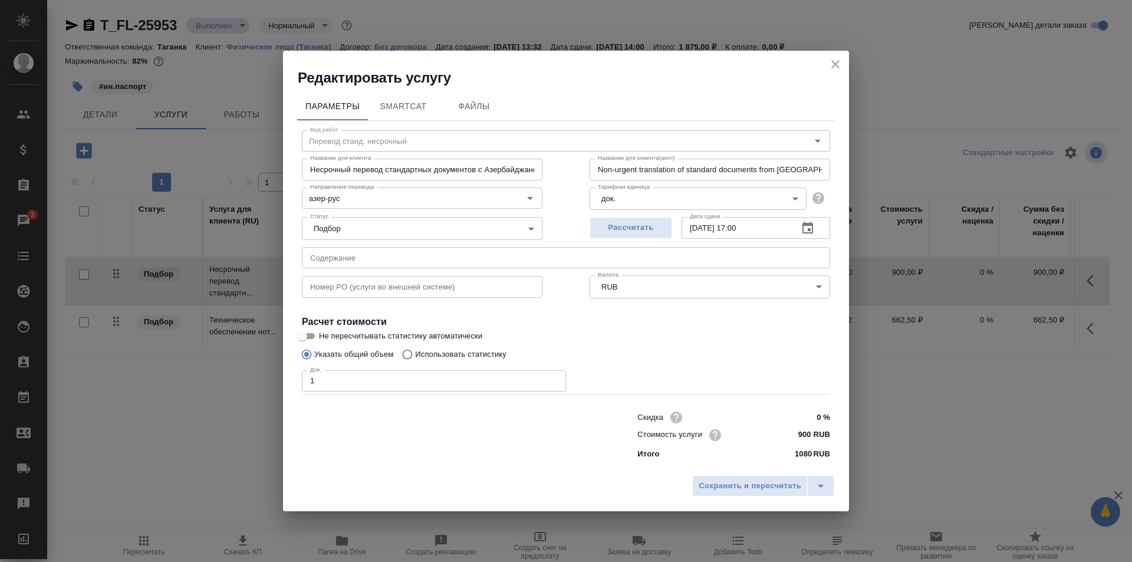 The width and height of the screenshot is (1132, 562). What do you see at coordinates (670, 434) in the screenshot?
I see `p: Стоимость услуги` at bounding box center [670, 434].